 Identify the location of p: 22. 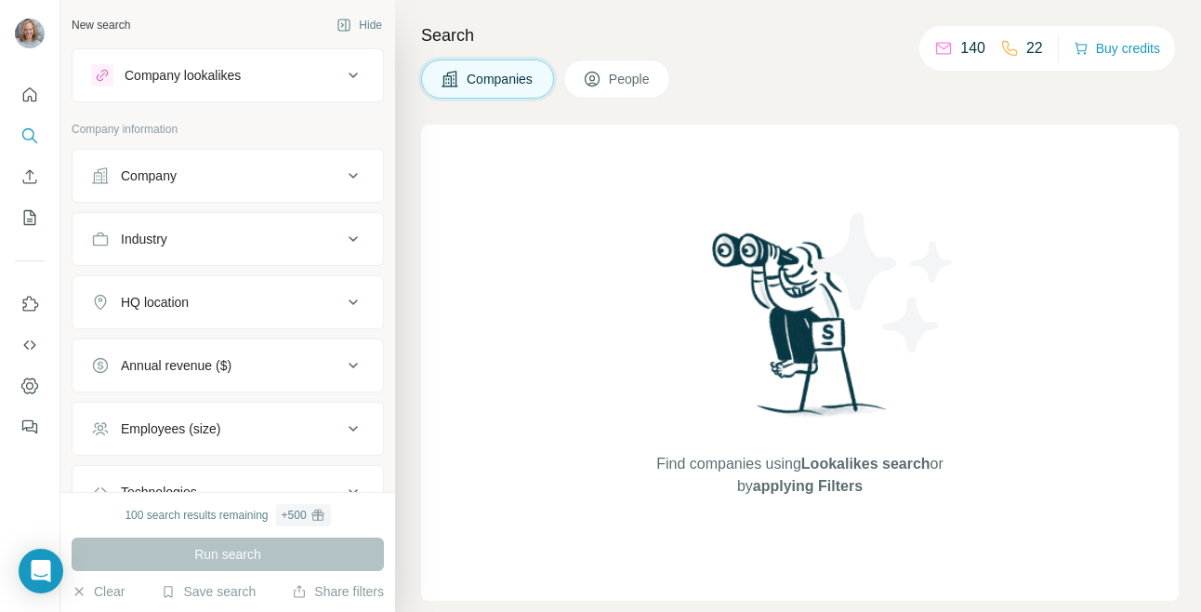
(1035, 48).